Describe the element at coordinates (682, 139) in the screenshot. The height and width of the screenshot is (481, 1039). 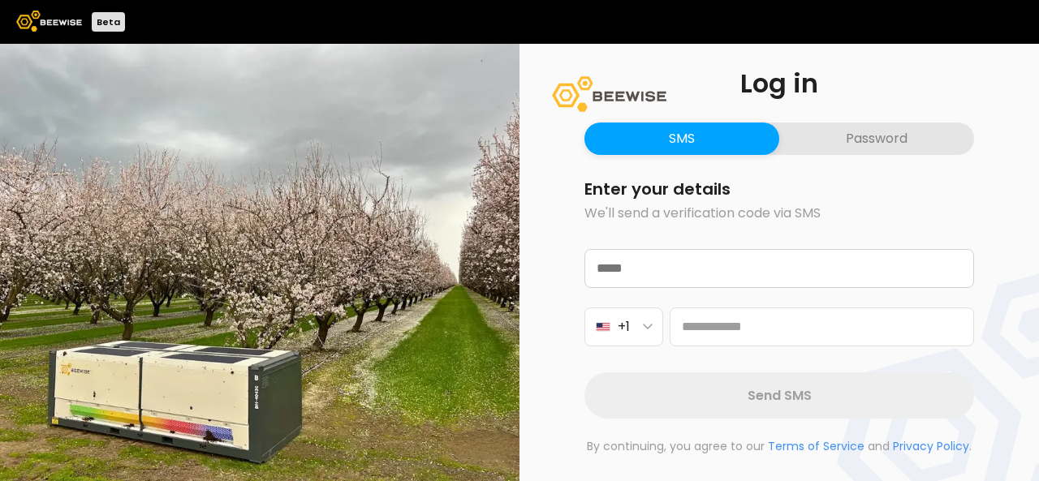
I see `button: SMS` at that location.